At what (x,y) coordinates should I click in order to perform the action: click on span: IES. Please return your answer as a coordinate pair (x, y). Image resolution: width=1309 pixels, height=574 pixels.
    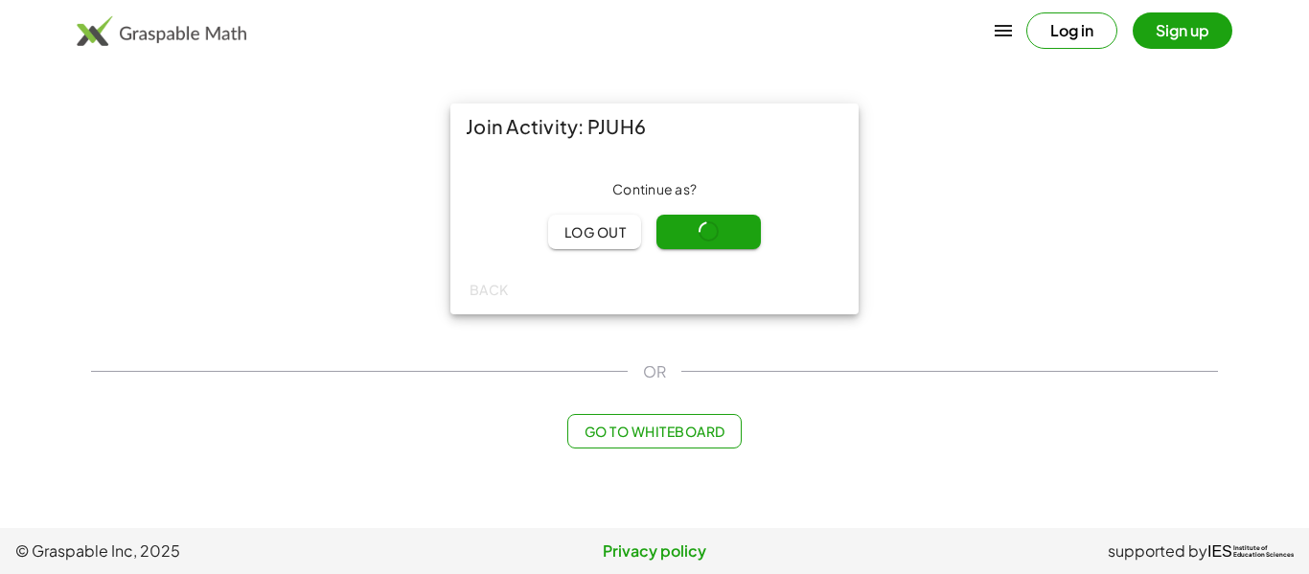
    Looking at the image, I should click on (1220, 551).